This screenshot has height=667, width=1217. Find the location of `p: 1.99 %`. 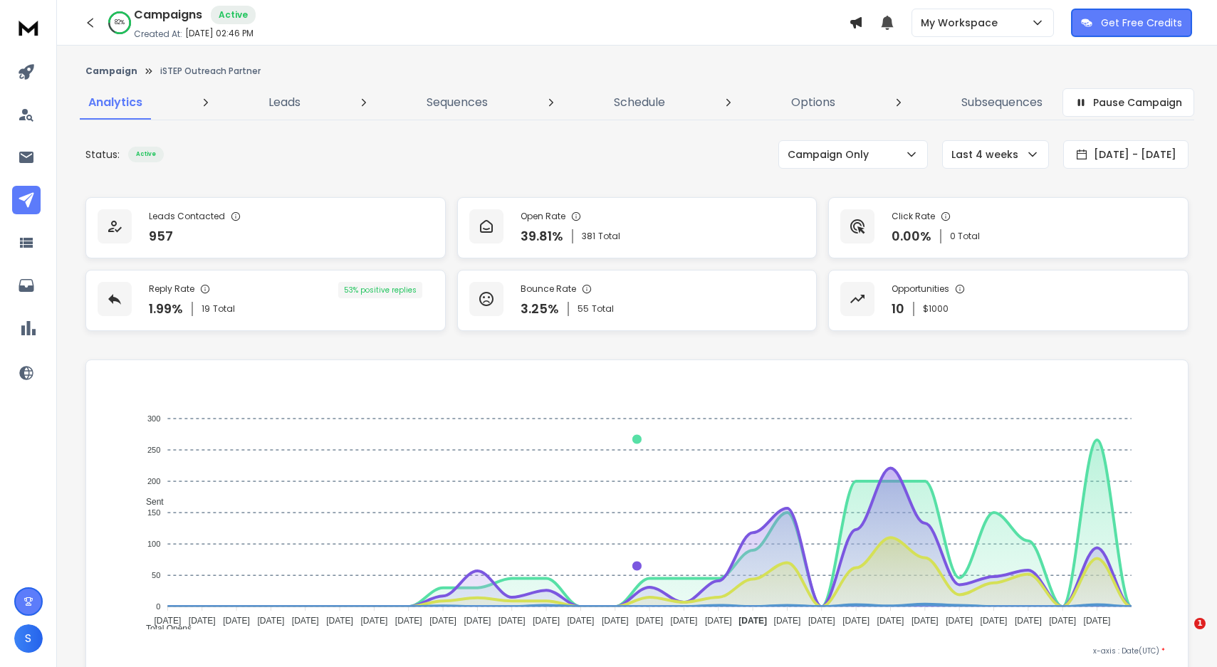

p: 1.99 % is located at coordinates (166, 309).